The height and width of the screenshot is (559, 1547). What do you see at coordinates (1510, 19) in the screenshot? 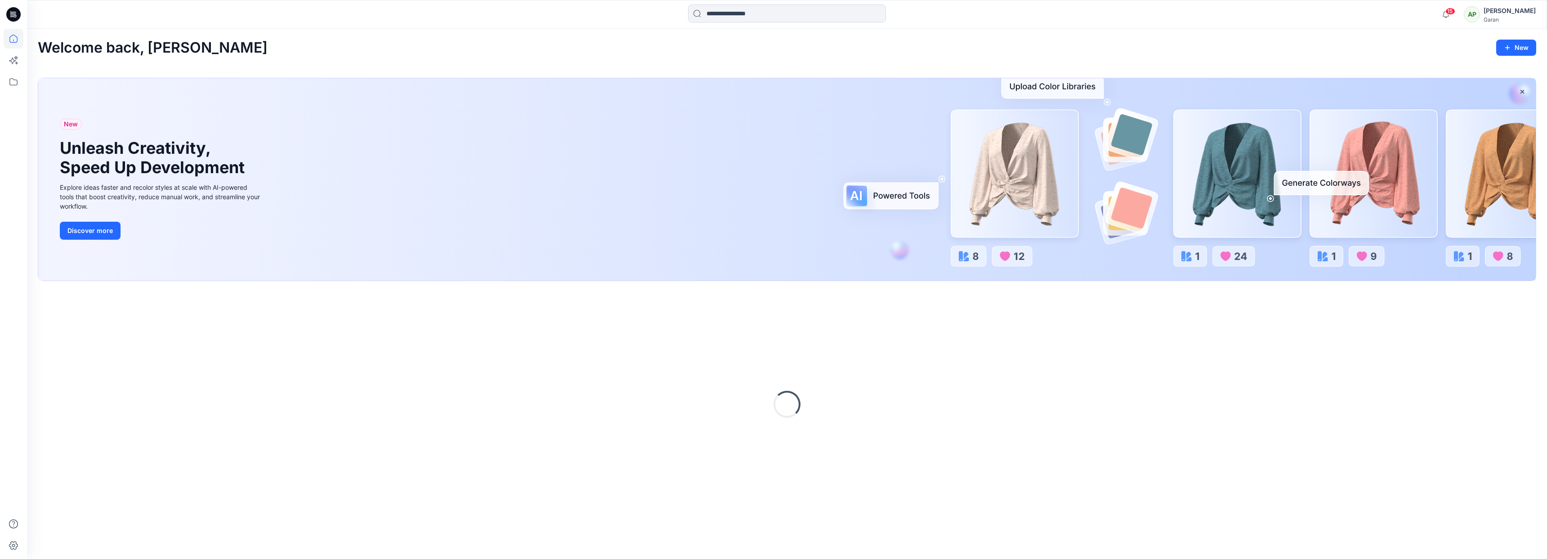
I see `div: Garan` at bounding box center [1510, 19].